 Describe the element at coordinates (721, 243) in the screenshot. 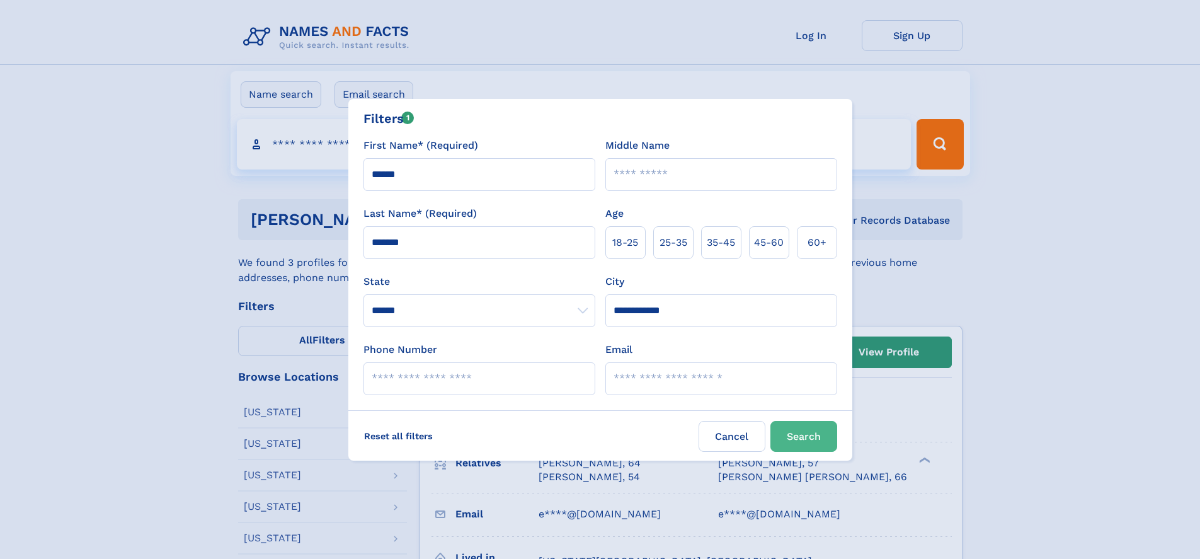

I see `span: 35‑45` at that location.